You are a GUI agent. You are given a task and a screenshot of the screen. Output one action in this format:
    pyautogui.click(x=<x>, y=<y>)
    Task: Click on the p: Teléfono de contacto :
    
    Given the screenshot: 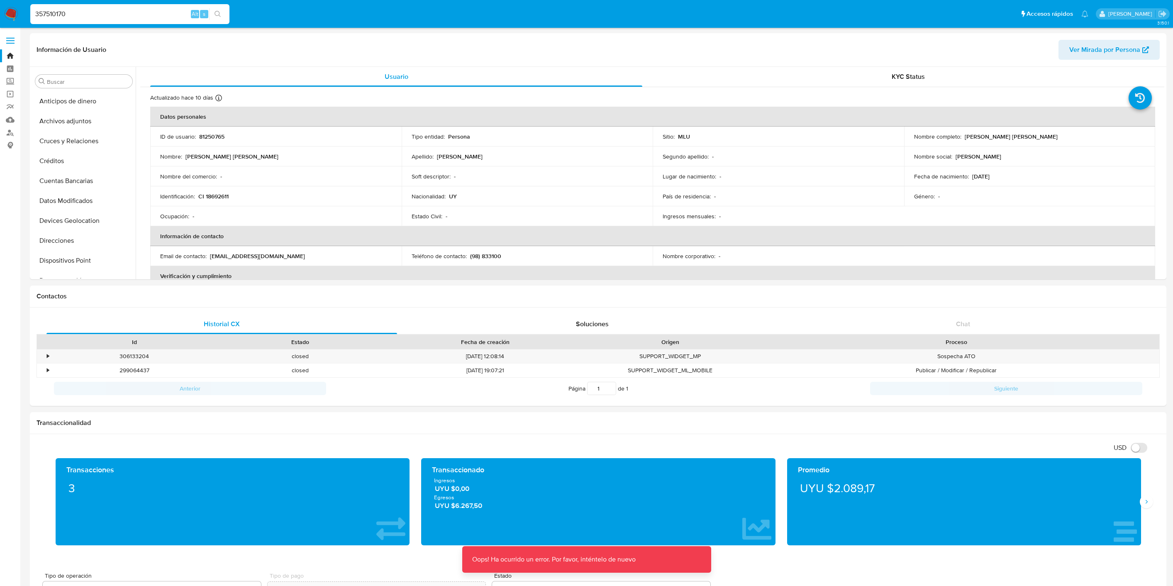 What is the action you would take?
    pyautogui.click(x=439, y=256)
    